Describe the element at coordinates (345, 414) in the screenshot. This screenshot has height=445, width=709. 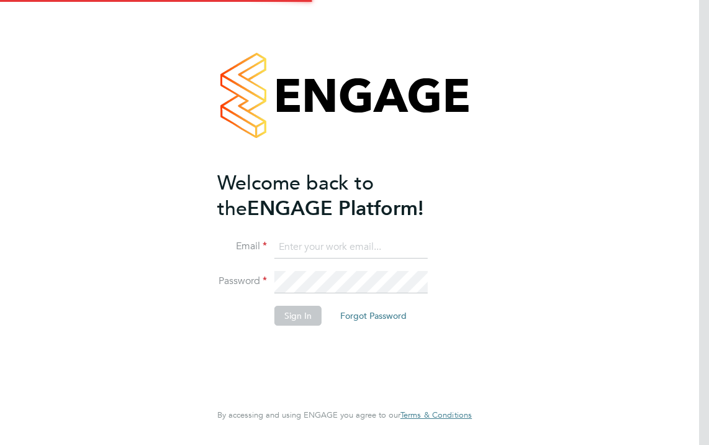
I see `span: By accessing and using ENGAGE you agree to our` at that location.